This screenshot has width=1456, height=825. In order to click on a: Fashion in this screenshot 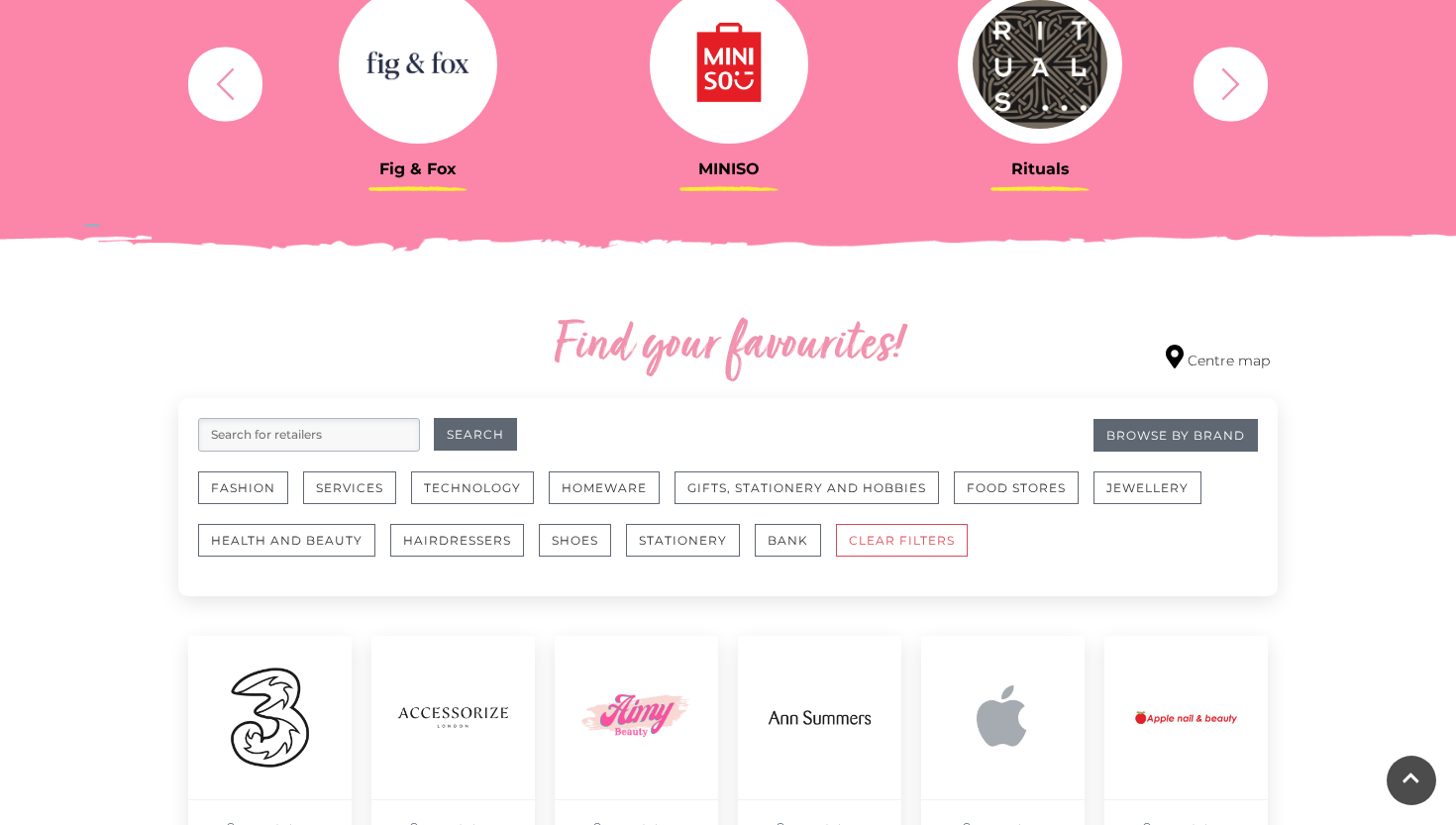, I will do `click(250, 496)`.